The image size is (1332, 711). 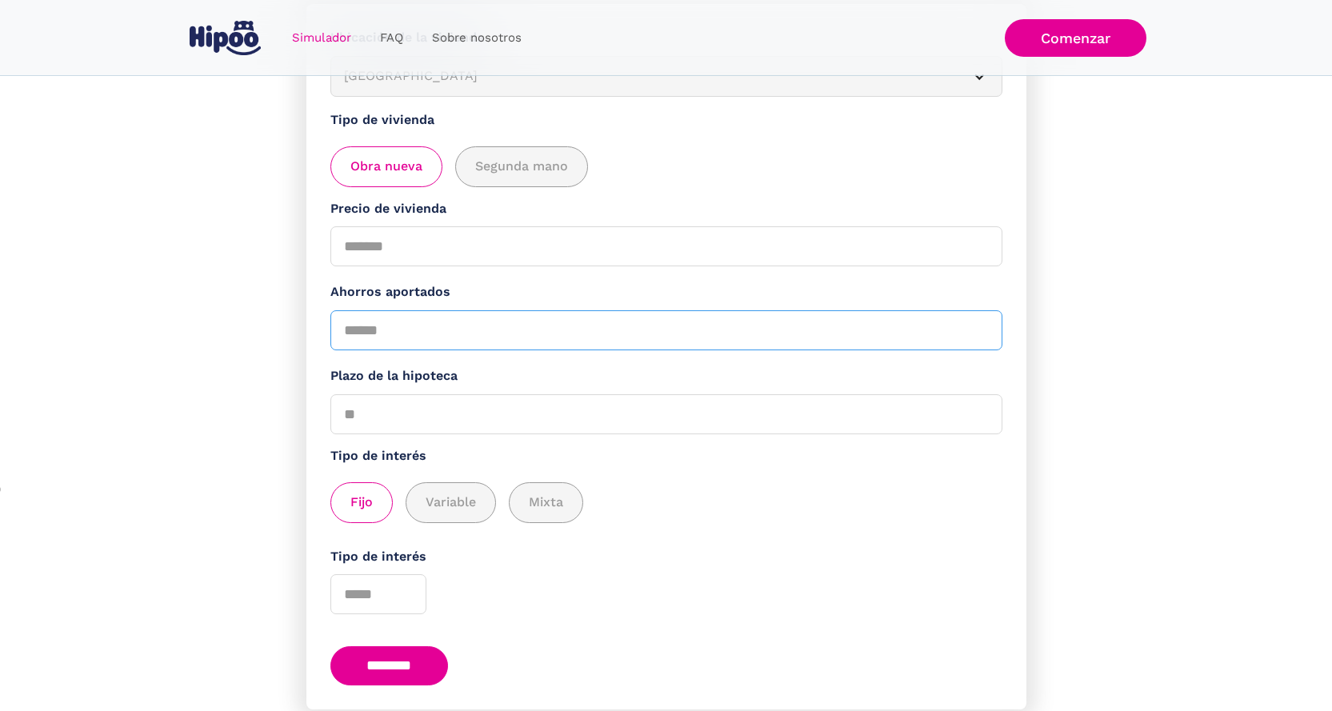 I want to click on span: Fijo, so click(x=362, y=502).